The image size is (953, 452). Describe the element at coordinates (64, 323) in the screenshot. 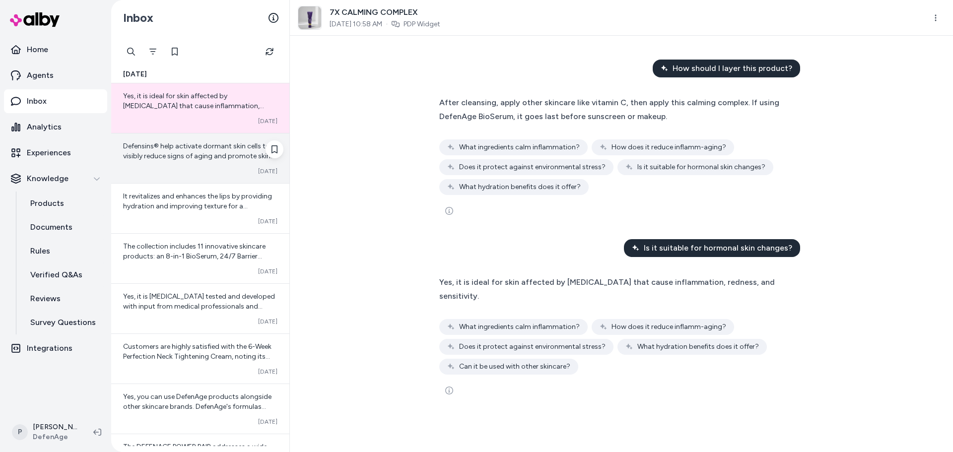

I see `a: Survey Questions` at that location.